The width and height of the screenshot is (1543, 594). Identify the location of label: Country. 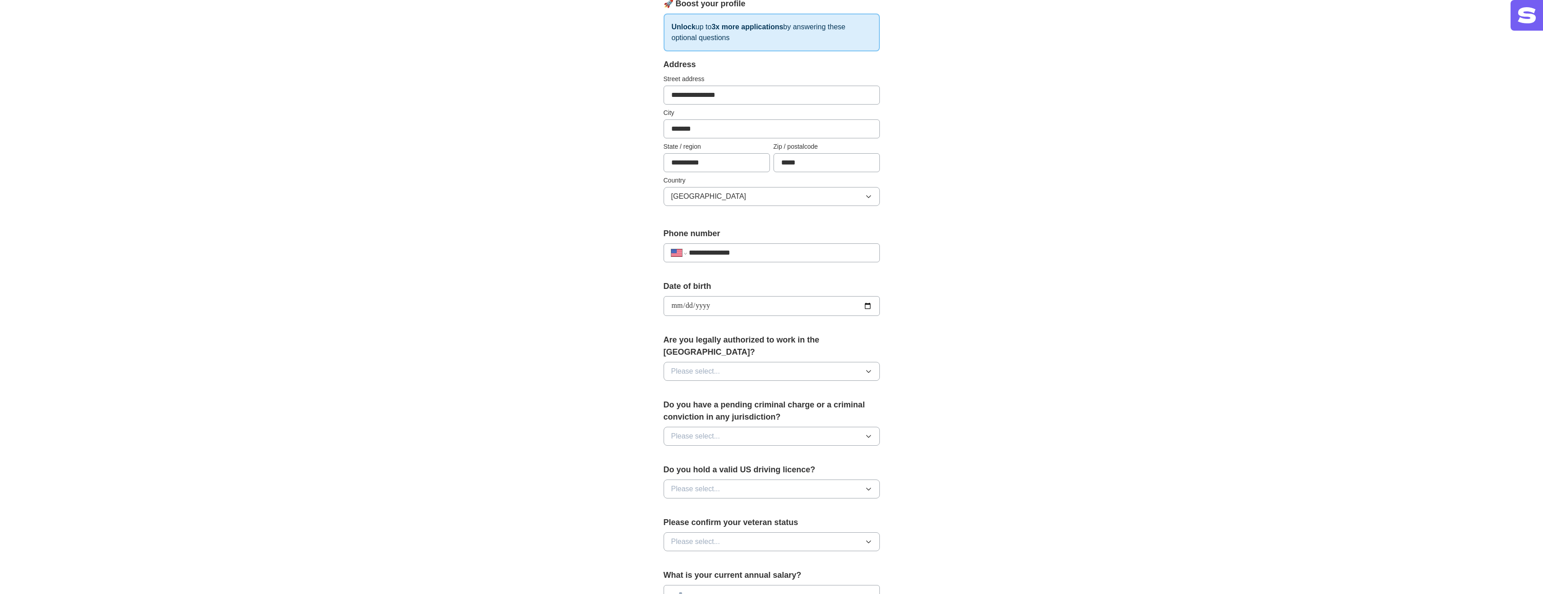
(772, 180).